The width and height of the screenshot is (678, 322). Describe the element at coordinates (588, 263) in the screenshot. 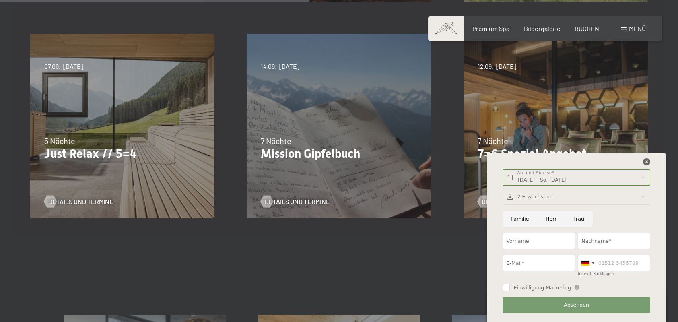

I see `div: Germany (Deutschland): +49` at that location.